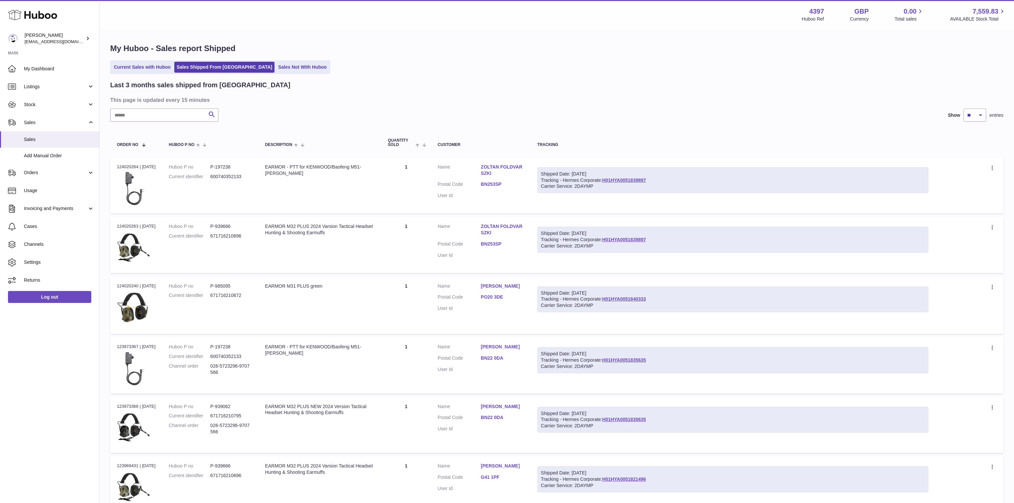  Describe the element at coordinates (817, 11) in the screenshot. I see `strong: 4397` at that location.